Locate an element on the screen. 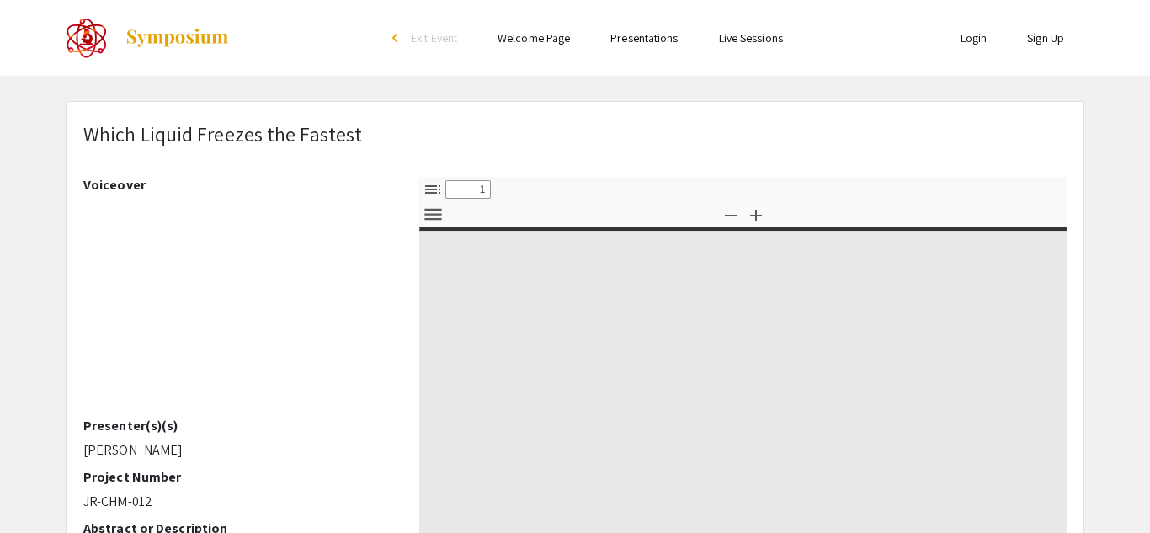 This screenshot has width=1150, height=533. a: Live Sessions is located at coordinates (751, 38).